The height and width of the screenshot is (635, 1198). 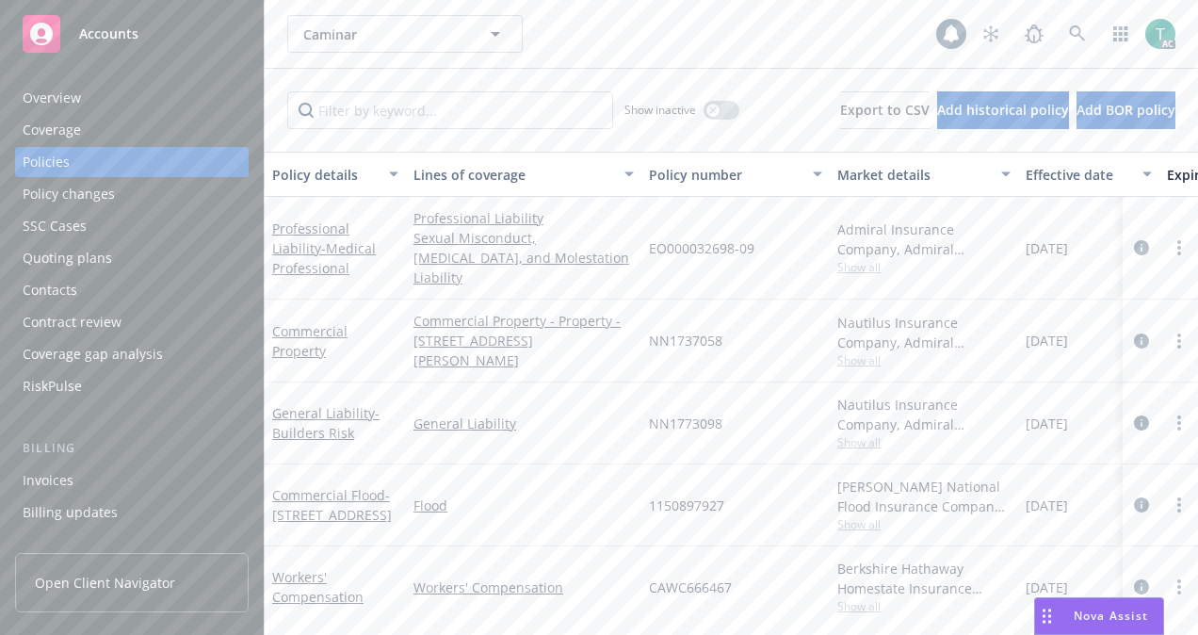 What do you see at coordinates (69, 194) in the screenshot?
I see `div: Policy changes` at bounding box center [69, 194].